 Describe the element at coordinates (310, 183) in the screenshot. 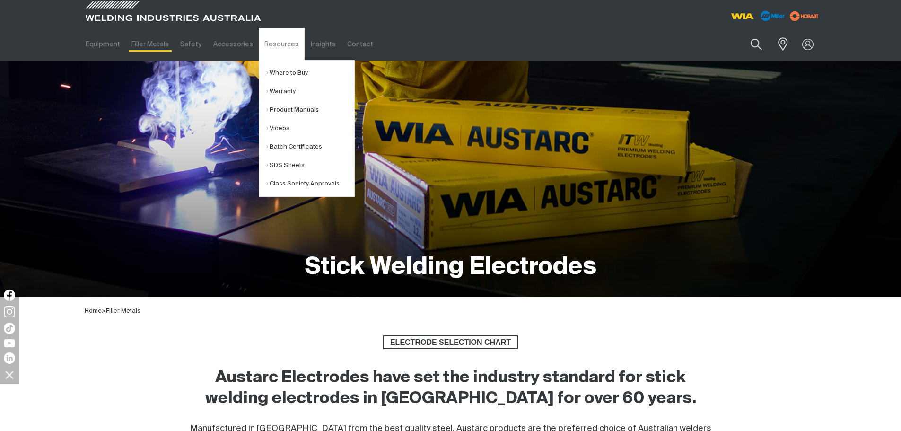

I see `a: Class Society Approvals` at that location.